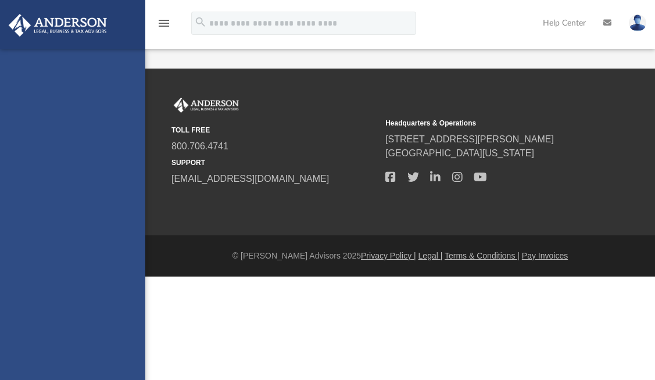  I want to click on small: SUPPORT, so click(274, 163).